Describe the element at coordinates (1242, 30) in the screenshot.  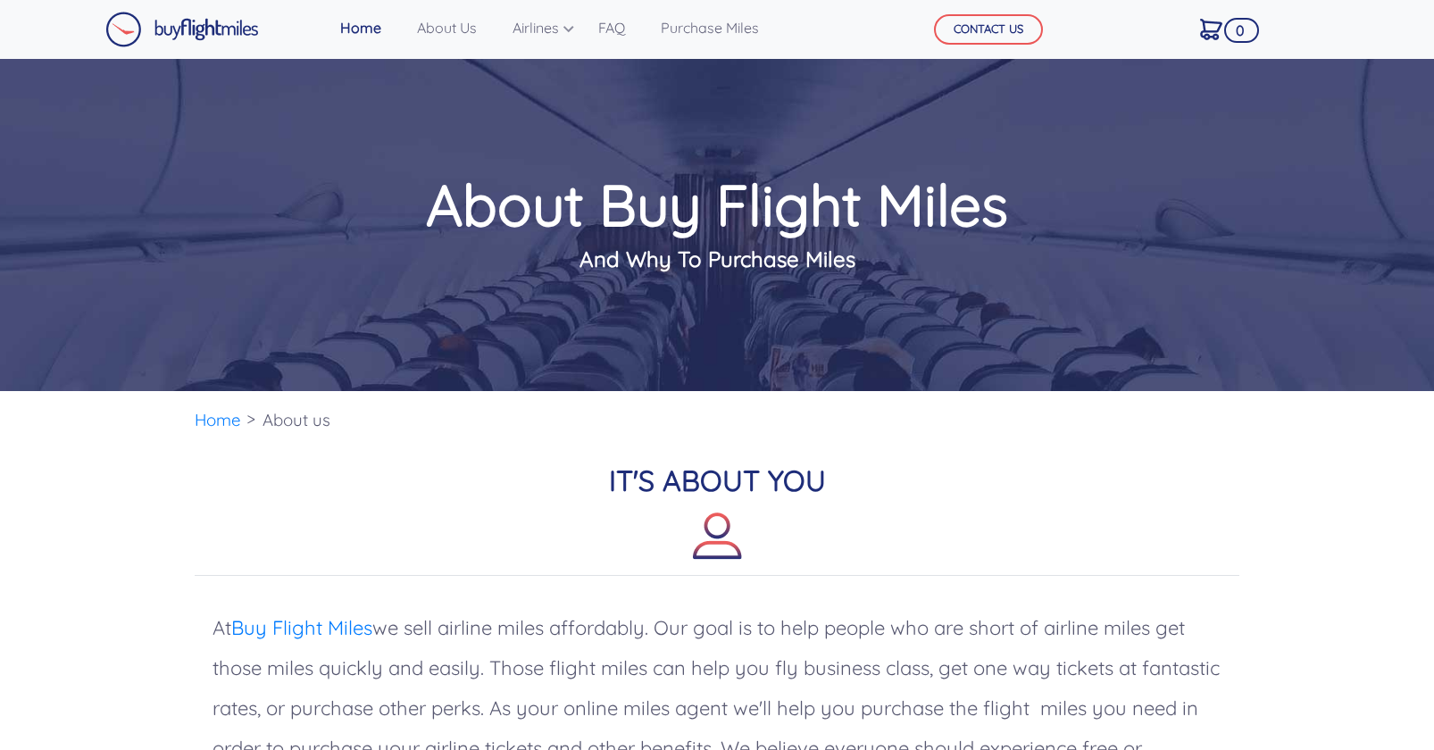
I see `span: 0` at that location.